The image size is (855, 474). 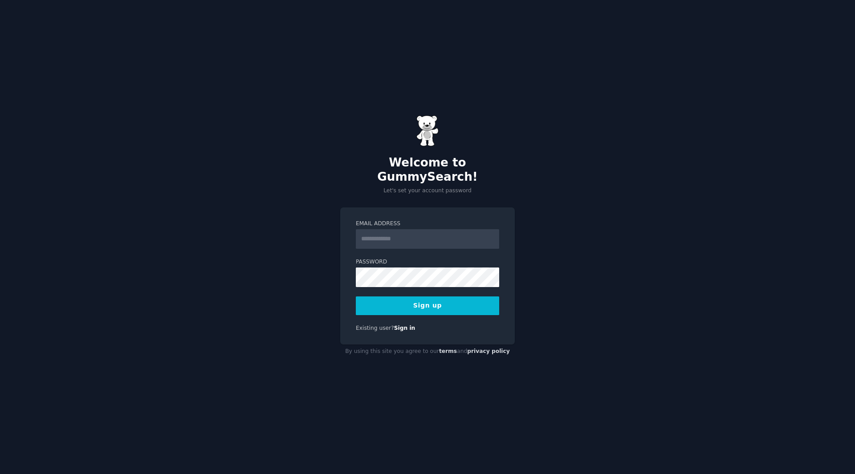 I want to click on button: Sign up, so click(x=427, y=306).